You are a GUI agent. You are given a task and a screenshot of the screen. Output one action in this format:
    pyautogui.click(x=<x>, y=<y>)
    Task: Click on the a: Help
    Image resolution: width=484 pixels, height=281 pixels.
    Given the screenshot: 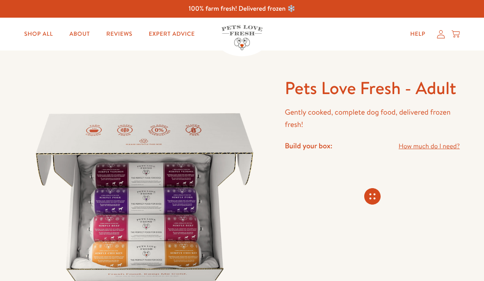 What is the action you would take?
    pyautogui.click(x=418, y=34)
    